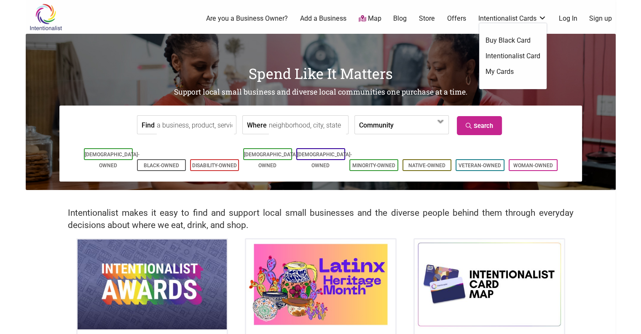 The width and height of the screenshot is (641, 334). What do you see at coordinates (321, 92) in the screenshot?
I see `h2: Support local small business and diverse local communities one purchase at a time.` at bounding box center [321, 92].